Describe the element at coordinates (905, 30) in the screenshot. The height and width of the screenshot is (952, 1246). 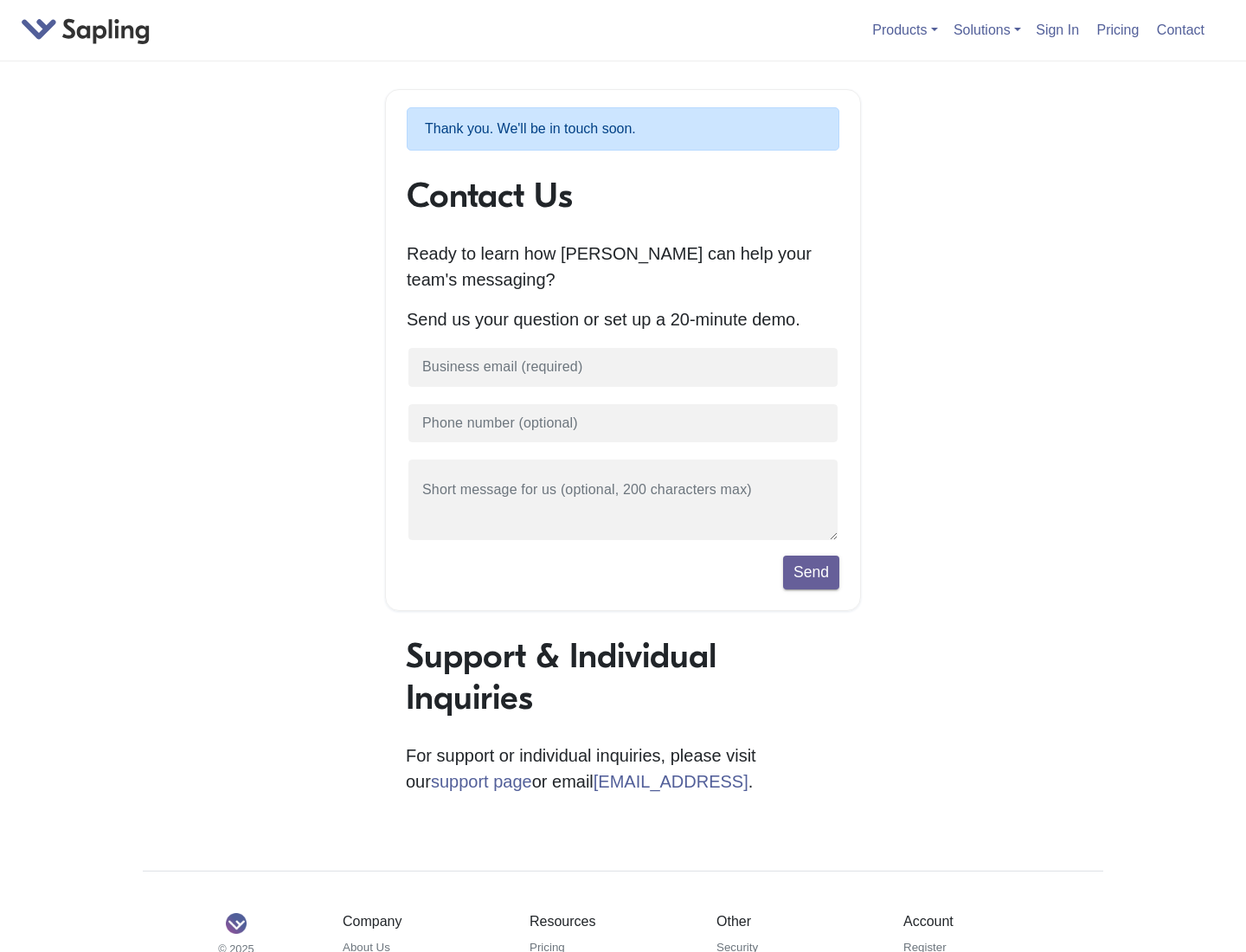
I see `a: Products` at that location.